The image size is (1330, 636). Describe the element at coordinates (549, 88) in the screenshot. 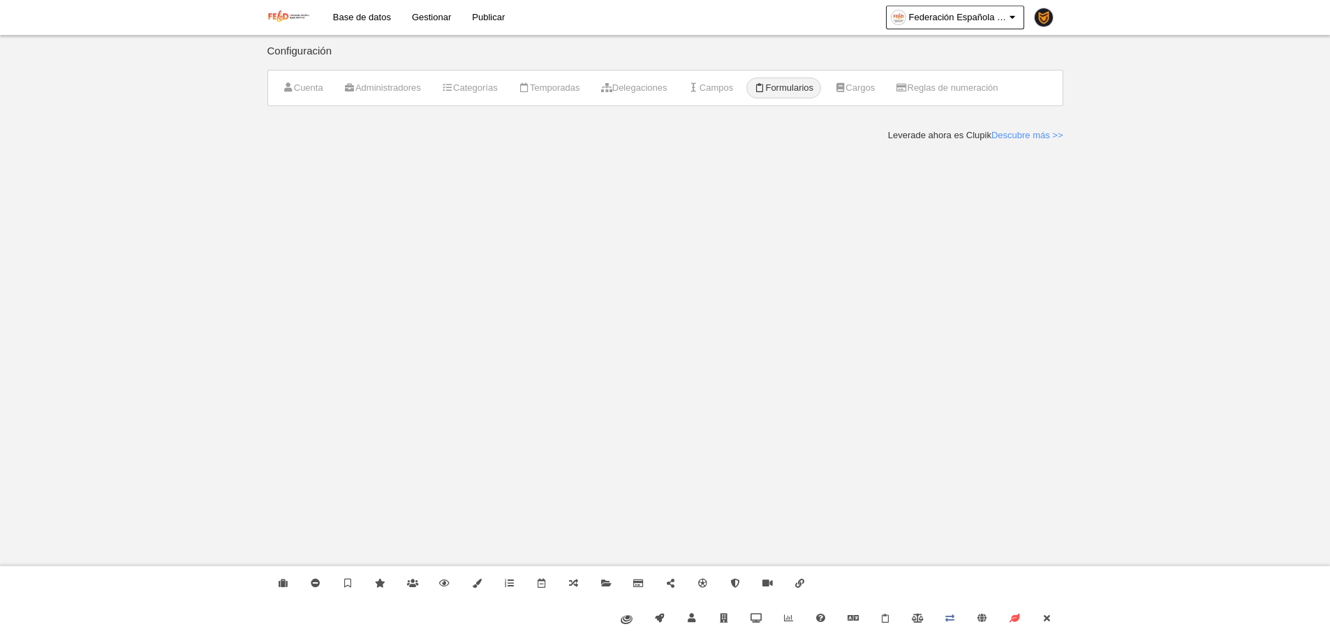

I see `a: Temporadas` at that location.